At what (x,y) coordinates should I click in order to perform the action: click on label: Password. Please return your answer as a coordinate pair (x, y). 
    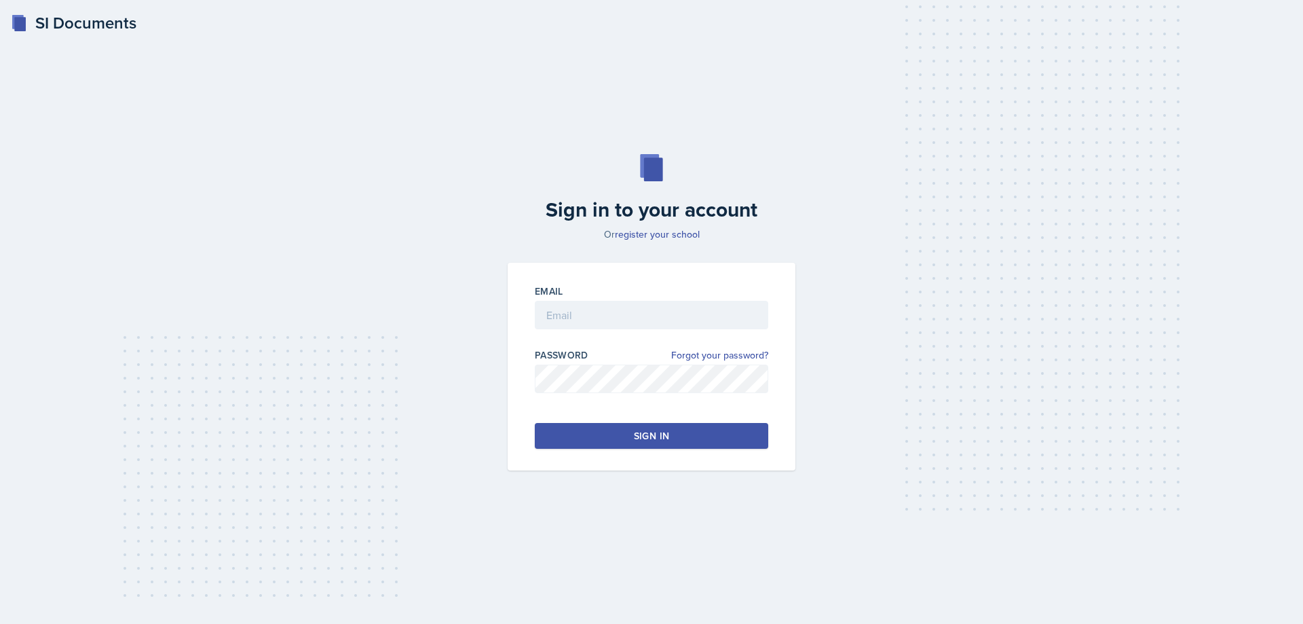
    Looking at the image, I should click on (561, 355).